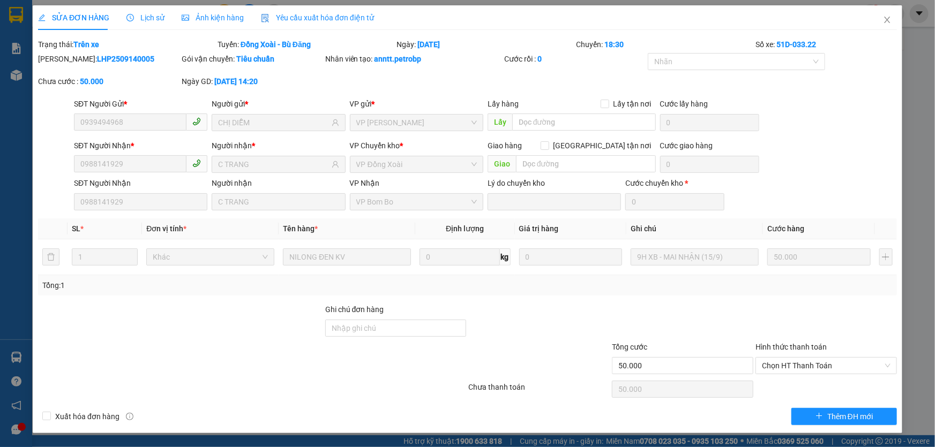 The width and height of the screenshot is (935, 447). What do you see at coordinates (844, 417) in the screenshot?
I see `button: plusThêm ĐH mới` at bounding box center [844, 417].